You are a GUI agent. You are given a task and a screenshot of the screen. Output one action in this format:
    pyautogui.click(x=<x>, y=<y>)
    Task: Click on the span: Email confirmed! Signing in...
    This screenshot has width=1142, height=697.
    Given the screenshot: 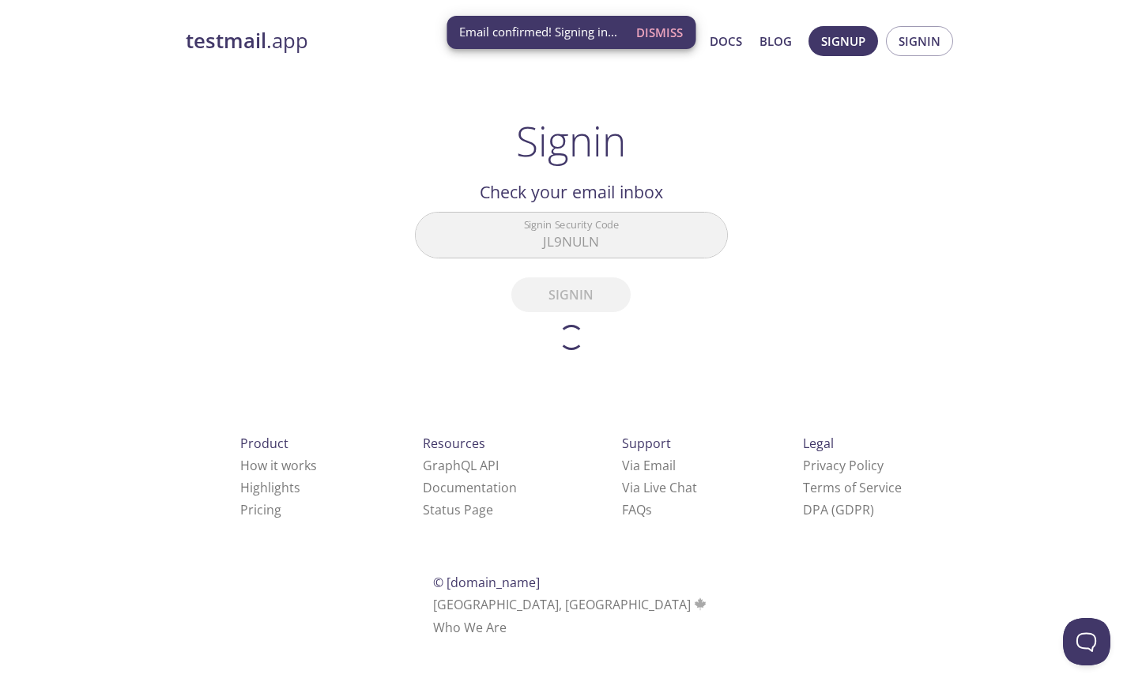 What is the action you would take?
    pyautogui.click(x=538, y=32)
    